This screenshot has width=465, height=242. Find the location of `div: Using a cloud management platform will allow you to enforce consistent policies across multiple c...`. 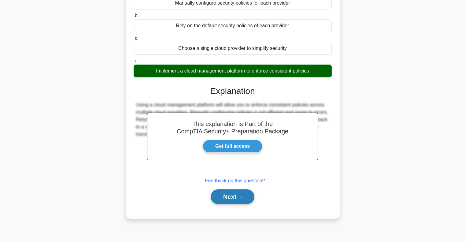

div: Using a cloud management platform will allow you to enforce consistent policies across multiple c... is located at coordinates (233, 120).